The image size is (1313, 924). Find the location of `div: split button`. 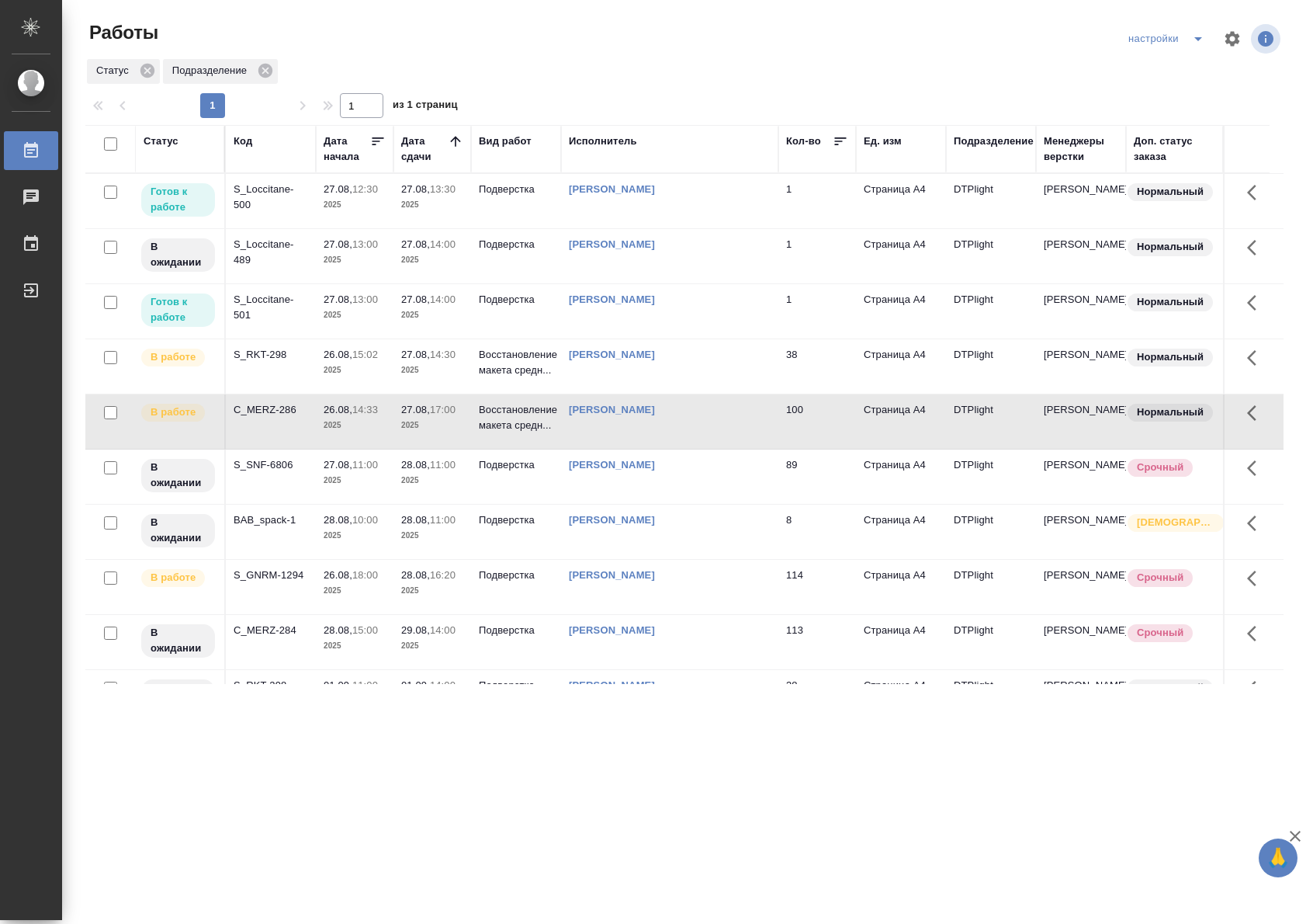

div: split button is located at coordinates (1169, 39).